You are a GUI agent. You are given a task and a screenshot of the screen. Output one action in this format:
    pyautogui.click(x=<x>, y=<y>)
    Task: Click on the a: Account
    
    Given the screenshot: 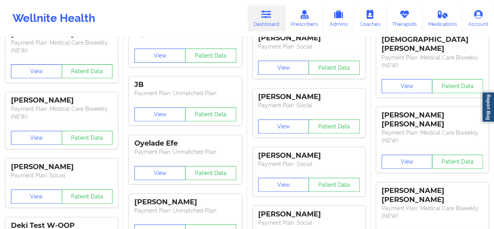 What is the action you would take?
    pyautogui.click(x=478, y=18)
    